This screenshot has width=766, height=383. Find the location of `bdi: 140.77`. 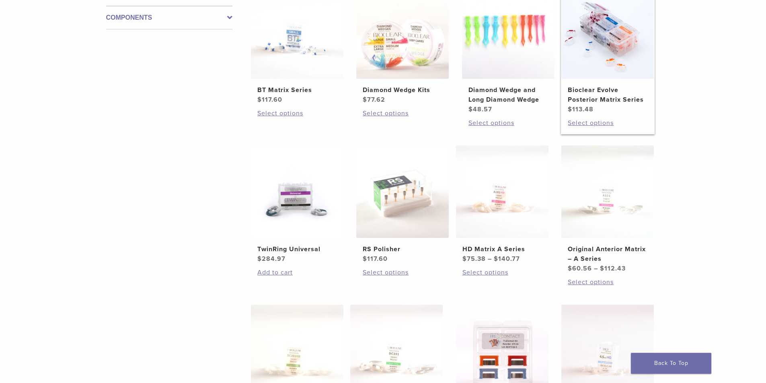

bdi: 140.77 is located at coordinates (507, 259).